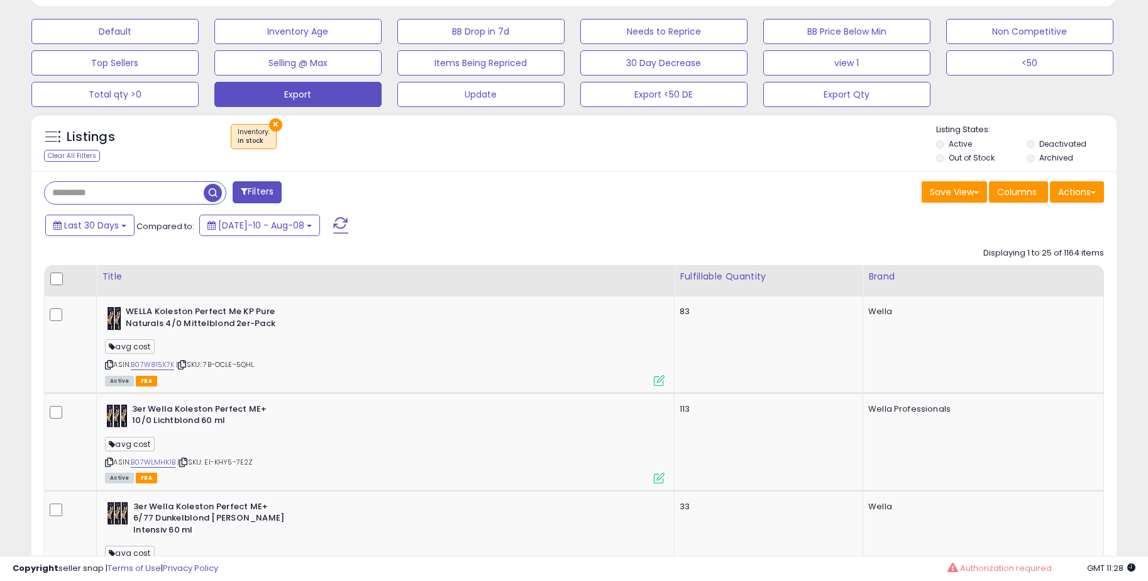 The height and width of the screenshot is (581, 1148). Describe the element at coordinates (1063, 143) in the screenshot. I see `label: Deactivated` at that location.